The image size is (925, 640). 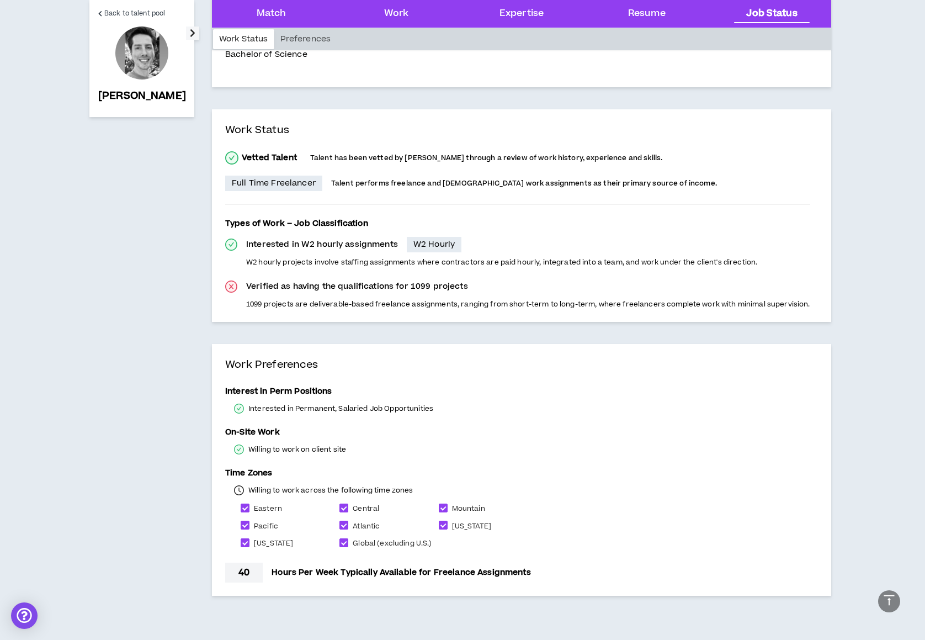 I want to click on span: Back to talent pool, so click(x=135, y=13).